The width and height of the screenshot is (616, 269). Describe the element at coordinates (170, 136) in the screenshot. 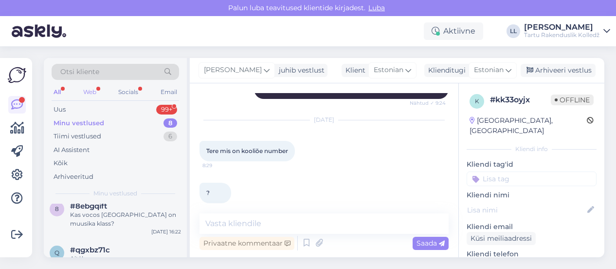

I see `div: 6` at that location.